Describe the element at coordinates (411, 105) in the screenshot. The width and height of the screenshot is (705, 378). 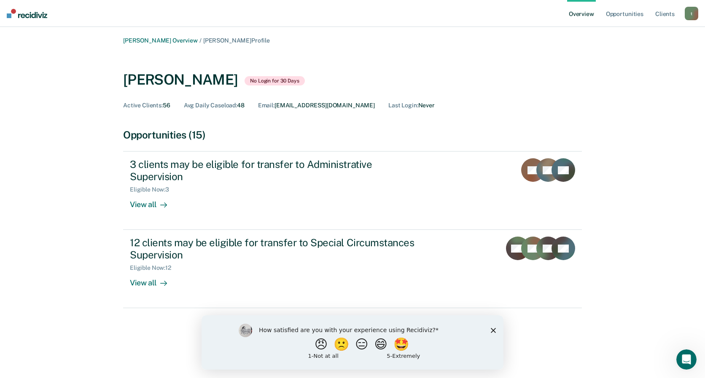
I see `div: Never` at that location.